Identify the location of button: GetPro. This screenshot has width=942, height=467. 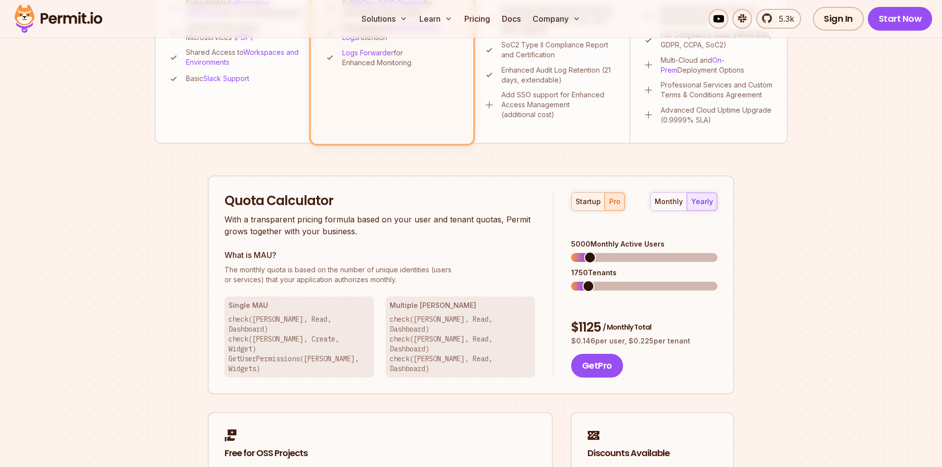
(597, 366).